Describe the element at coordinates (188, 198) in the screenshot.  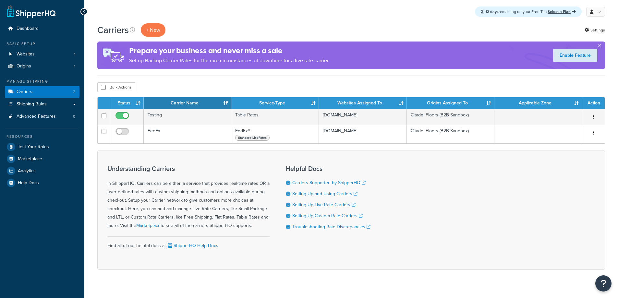
I see `div: In ShipperHQ, Carriers can be either, a service that provides real-time rates OR a user-defined r...` at that location.